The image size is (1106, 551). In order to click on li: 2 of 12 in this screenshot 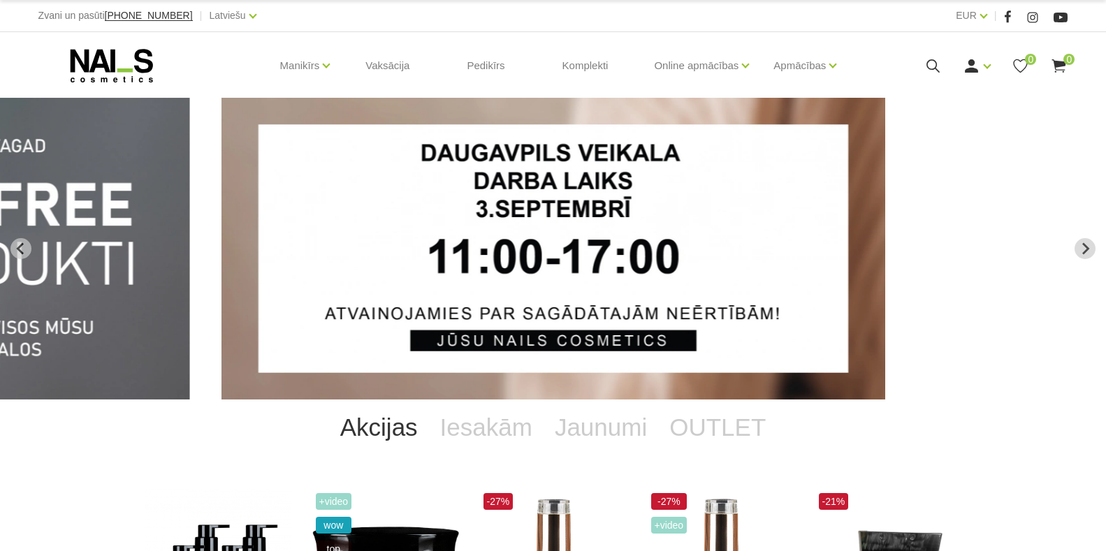, I will do `click(553, 249)`.